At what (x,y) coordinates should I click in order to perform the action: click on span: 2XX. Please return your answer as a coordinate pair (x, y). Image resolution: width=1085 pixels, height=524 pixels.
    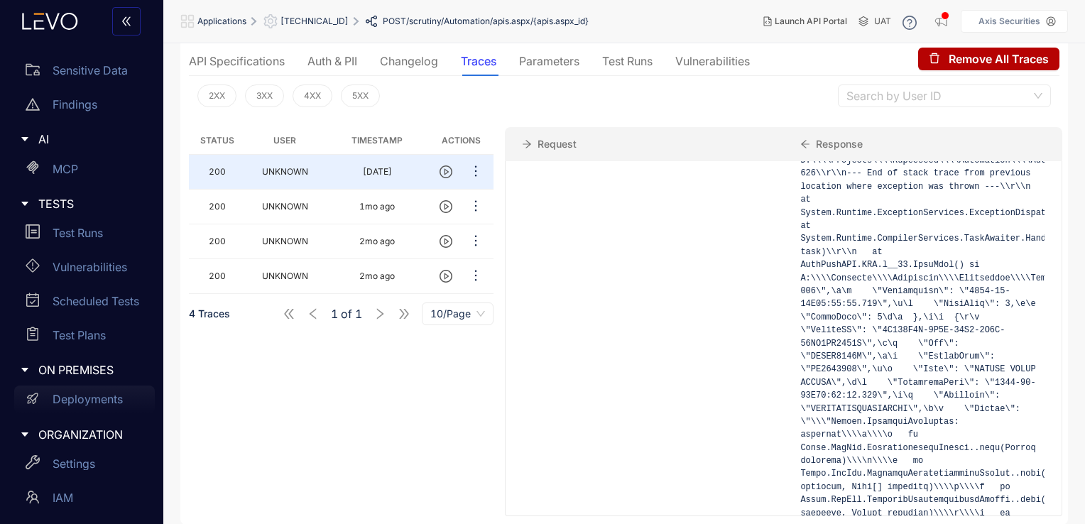
    Looking at the image, I should click on (217, 96).